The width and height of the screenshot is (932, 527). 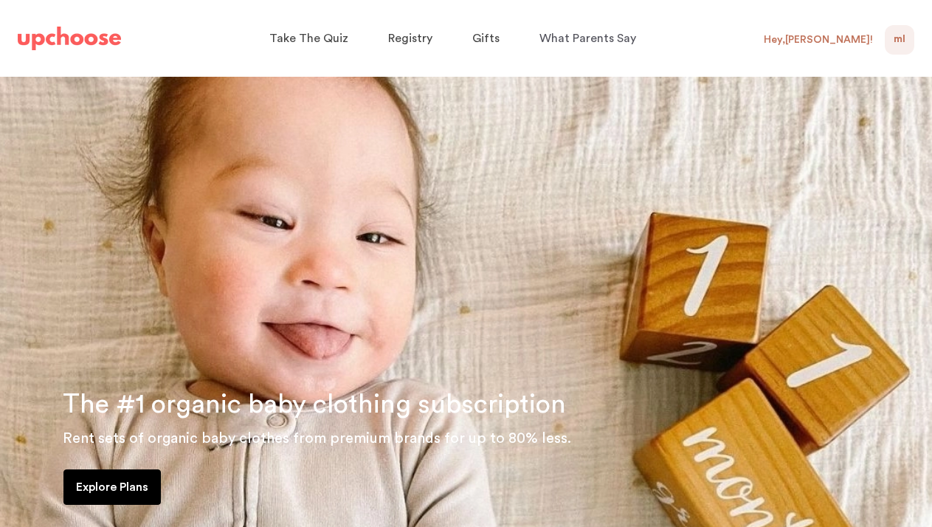 What do you see at coordinates (112, 487) in the screenshot?
I see `p: Explore Plans` at bounding box center [112, 487].